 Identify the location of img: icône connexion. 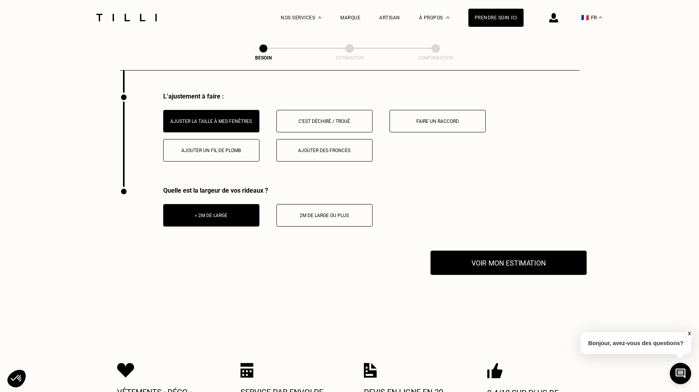
(553, 18).